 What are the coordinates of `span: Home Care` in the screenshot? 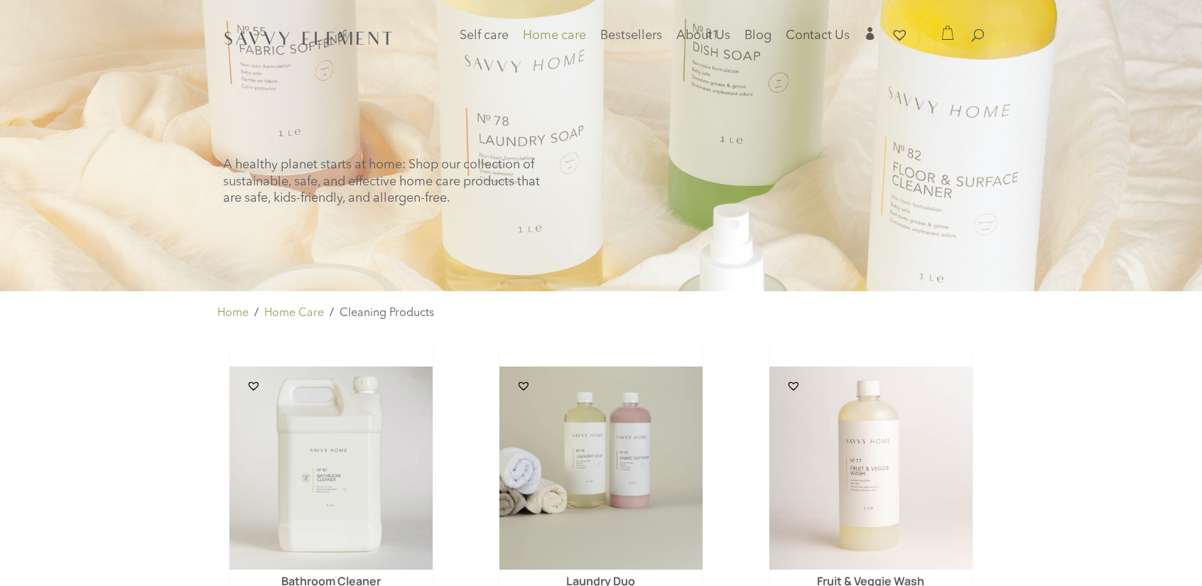 It's located at (294, 313).